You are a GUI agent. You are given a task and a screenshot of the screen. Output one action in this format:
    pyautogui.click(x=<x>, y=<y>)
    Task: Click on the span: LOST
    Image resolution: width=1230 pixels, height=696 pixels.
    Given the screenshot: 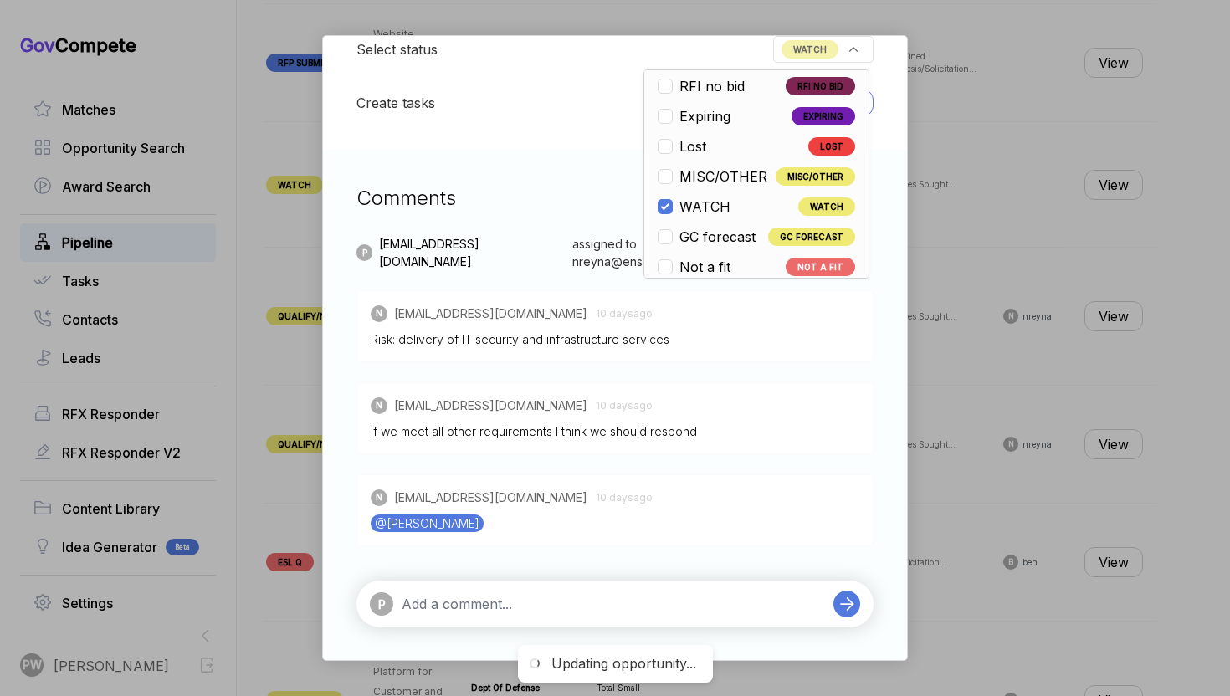 What is the action you would take?
    pyautogui.click(x=832, y=146)
    